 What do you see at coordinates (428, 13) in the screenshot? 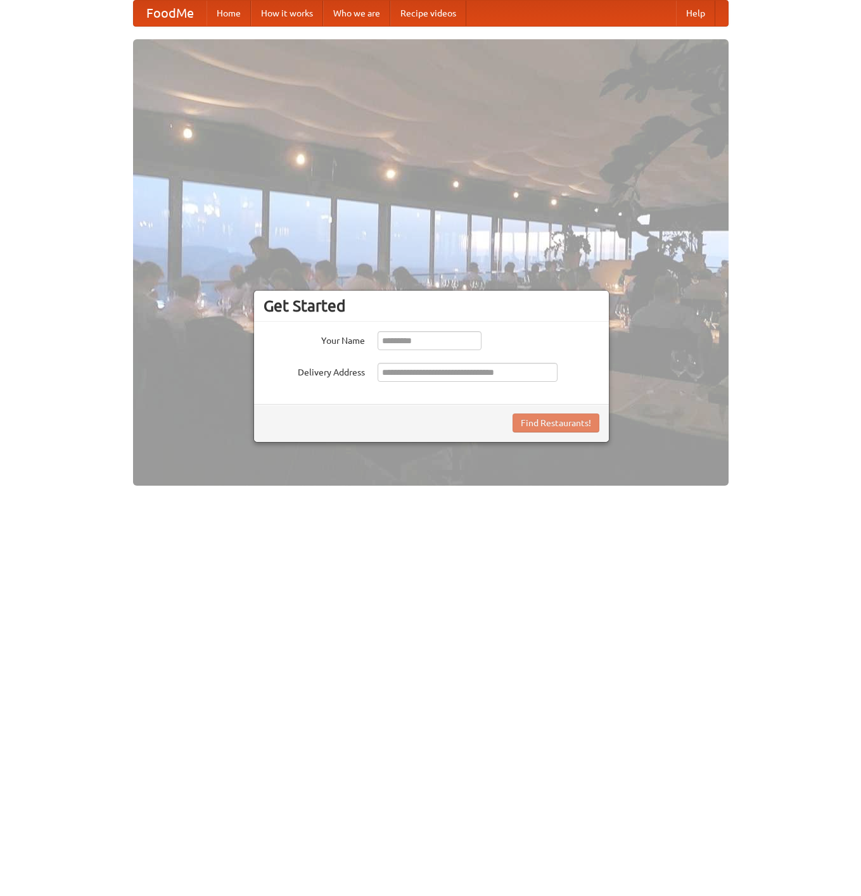
I see `a: Recipe videos` at bounding box center [428, 13].